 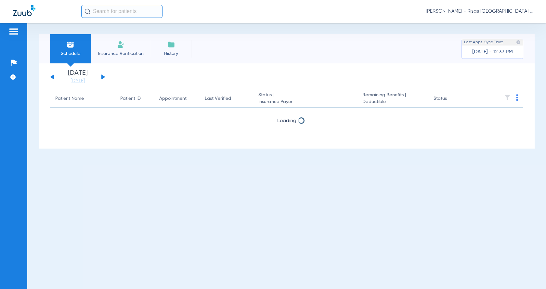 I want to click on span: Deductible, so click(x=393, y=102).